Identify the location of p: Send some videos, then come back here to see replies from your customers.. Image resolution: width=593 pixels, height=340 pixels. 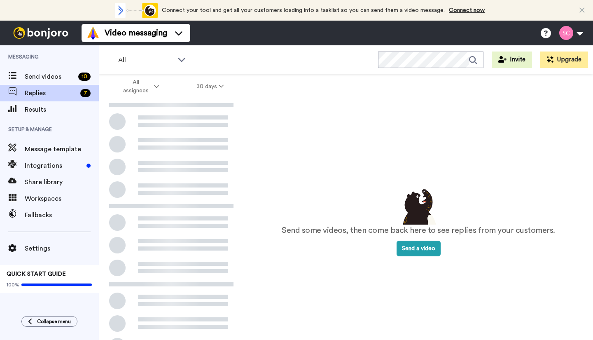
(418, 230).